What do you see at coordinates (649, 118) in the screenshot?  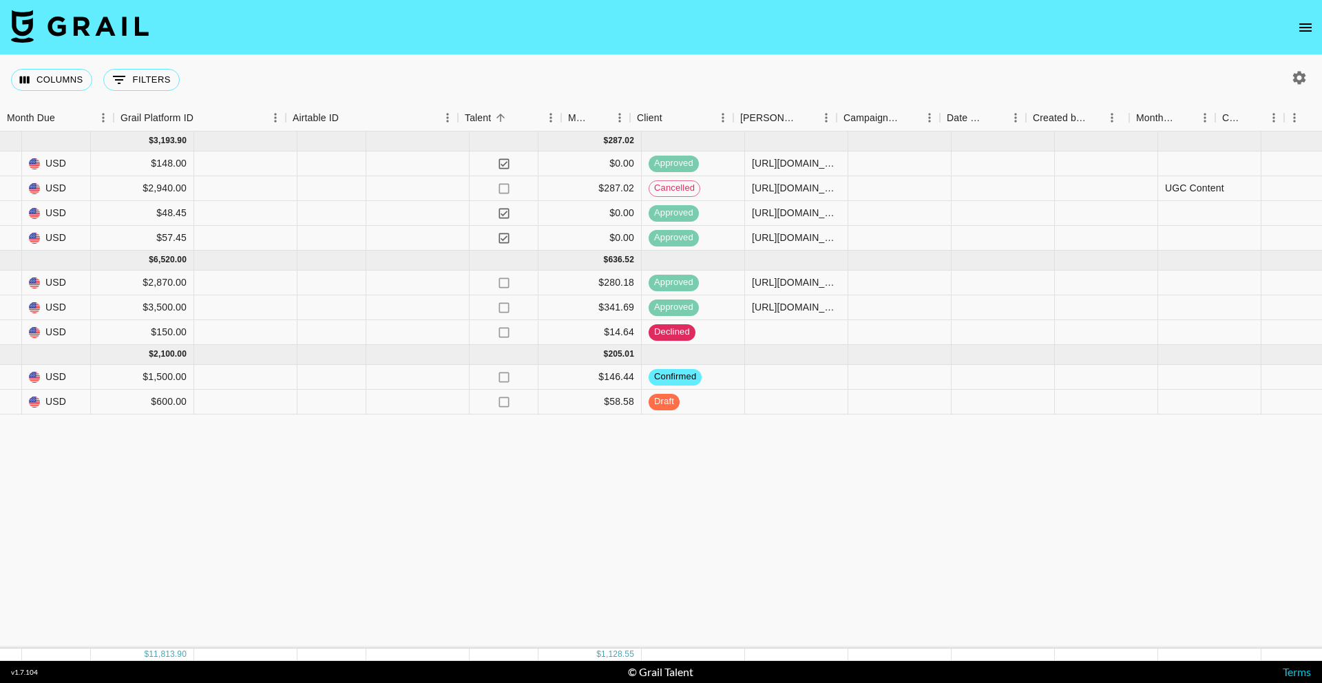 I see `div: Client` at bounding box center [649, 118].